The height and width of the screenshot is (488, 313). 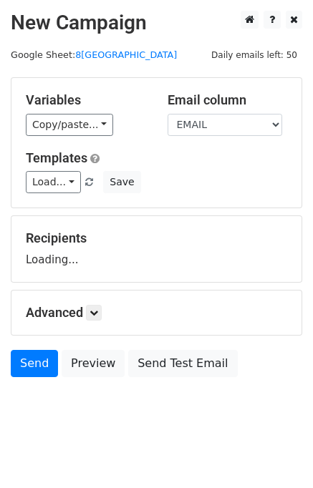 What do you see at coordinates (156, 249) in the screenshot?
I see `div: Loading...` at bounding box center [156, 249].